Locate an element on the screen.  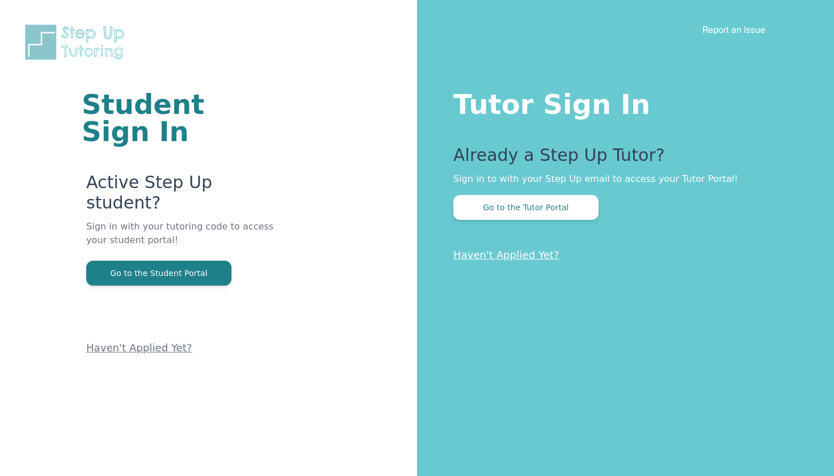
p: Sign in with your tutoring code to access your student portal! is located at coordinates (183, 240).